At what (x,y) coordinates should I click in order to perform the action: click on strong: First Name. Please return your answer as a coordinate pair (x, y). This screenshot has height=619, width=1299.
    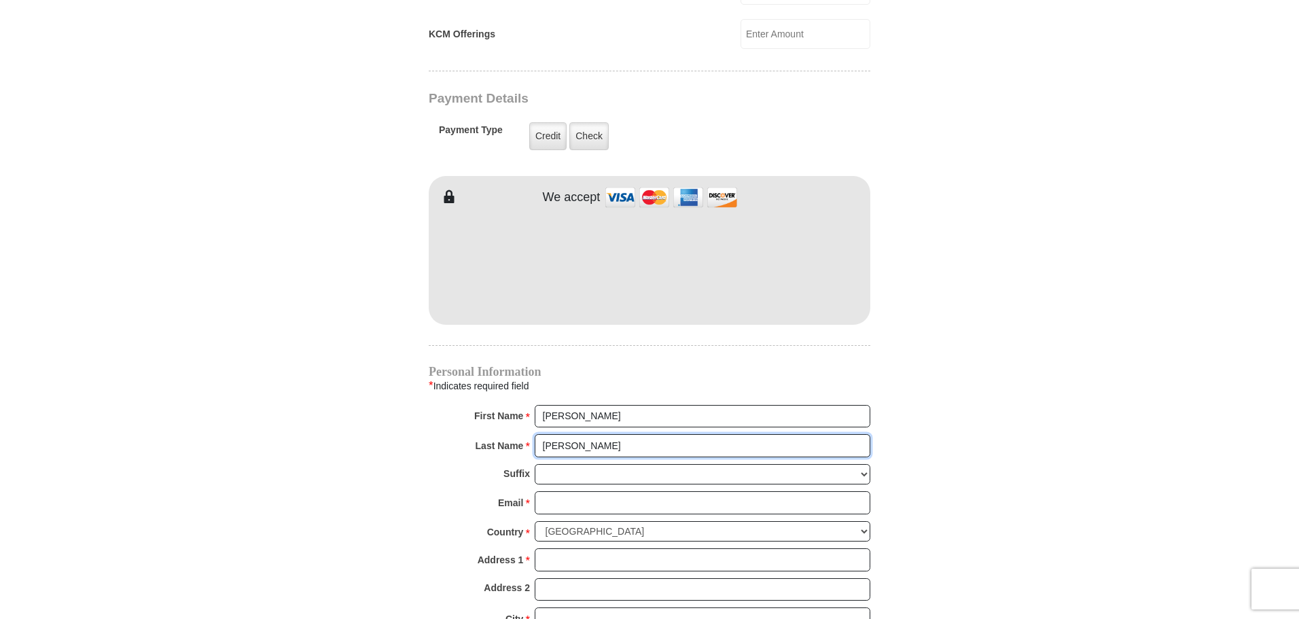
    Looking at the image, I should click on (499, 416).